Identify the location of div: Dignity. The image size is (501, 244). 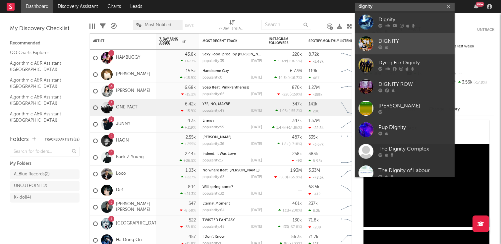
(415, 20).